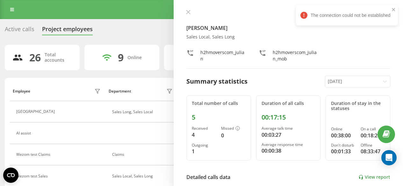 The image size is (403, 186). I want to click on div: Sales Long, Sales Local, so click(143, 112).